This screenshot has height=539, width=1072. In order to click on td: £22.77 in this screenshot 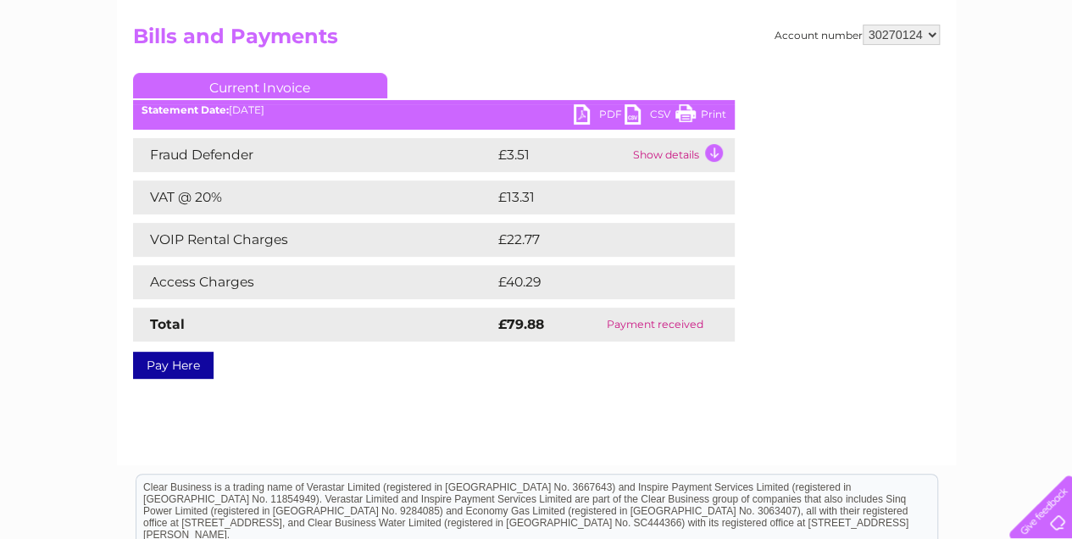, I will do `click(597, 240)`.